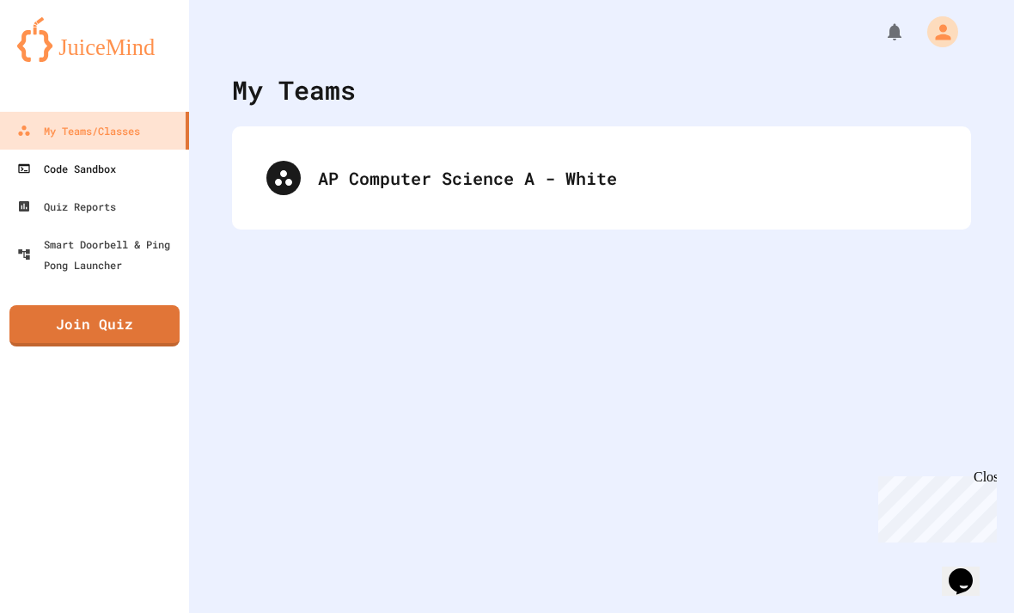  What do you see at coordinates (936, 32) in the screenshot?
I see `div: My Account` at bounding box center [936, 32].